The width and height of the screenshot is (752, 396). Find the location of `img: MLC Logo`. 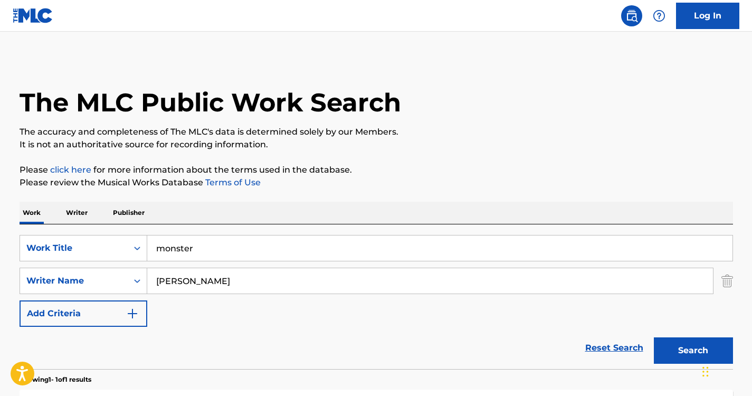

img: MLC Logo is located at coordinates (33, 15).